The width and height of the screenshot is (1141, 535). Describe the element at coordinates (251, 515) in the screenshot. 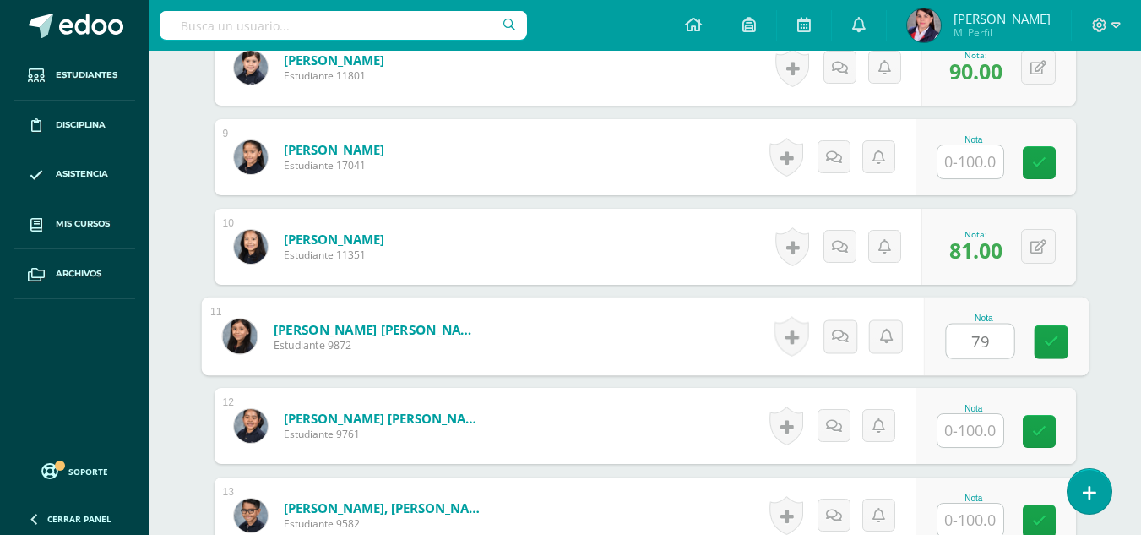

I see `img: 85df98295853f14e5185e710966d0afa.png` at that location.